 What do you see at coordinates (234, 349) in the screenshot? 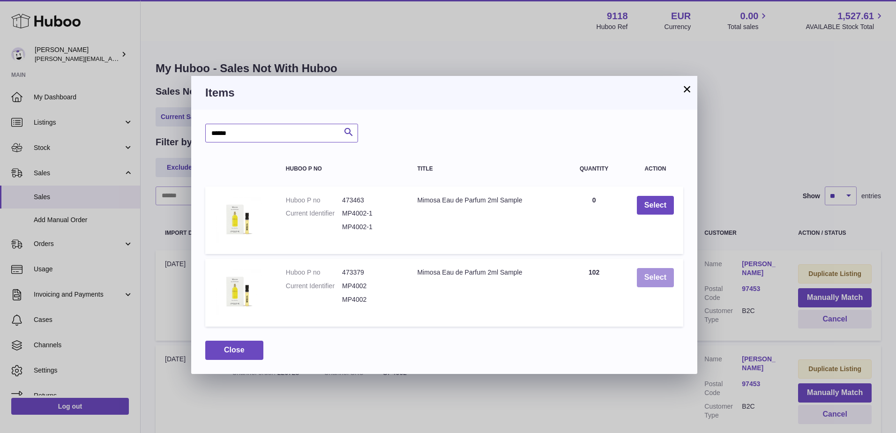
I see `span: Close` at bounding box center [234, 349].